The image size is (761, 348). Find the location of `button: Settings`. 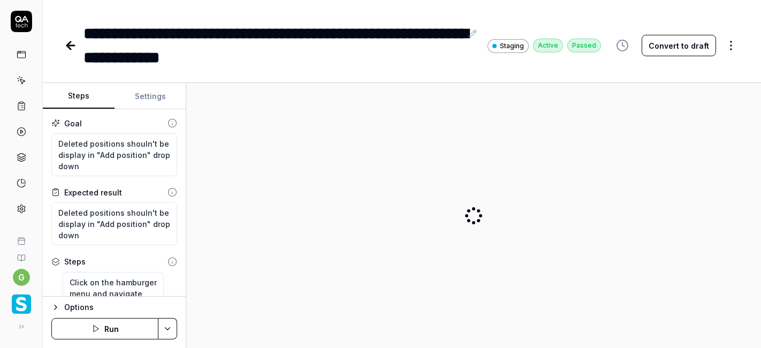

button: Settings is located at coordinates (150, 96).